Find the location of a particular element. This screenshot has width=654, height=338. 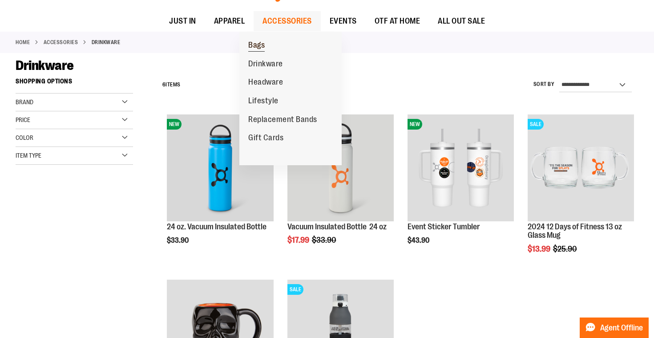

img: Main image of 2024 12 Days of Fitness 13 oz Glass Mug is located at coordinates (581, 167).